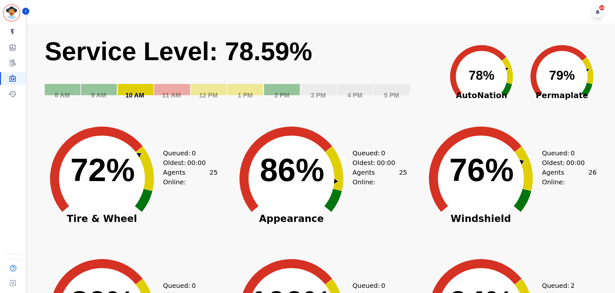 The image size is (615, 293). I want to click on span: 2, so click(572, 286).